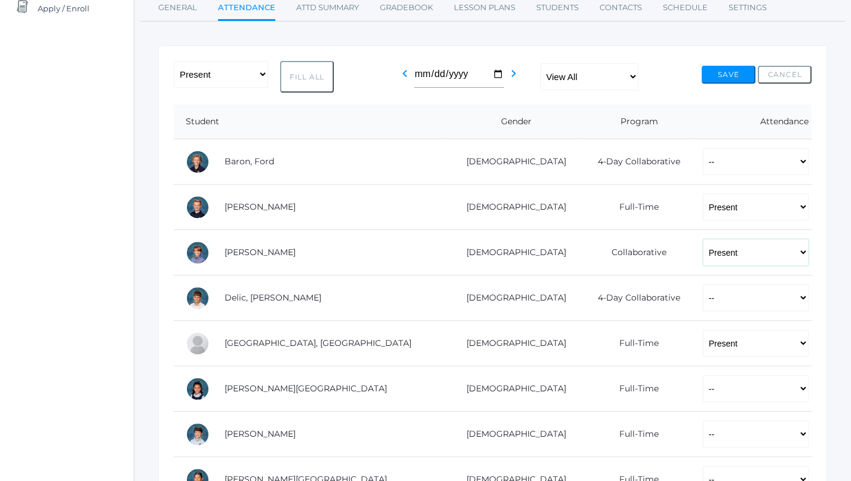 This screenshot has height=481, width=851. What do you see at coordinates (198, 207) in the screenshot?
I see `div: Brody Bigley` at bounding box center [198, 207].